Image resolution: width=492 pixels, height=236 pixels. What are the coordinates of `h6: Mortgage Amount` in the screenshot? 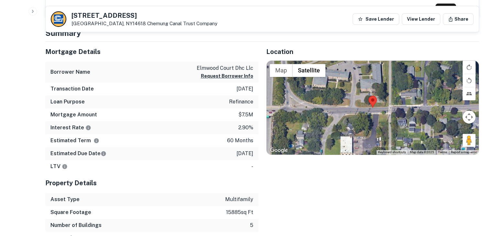 It's located at (74, 115).